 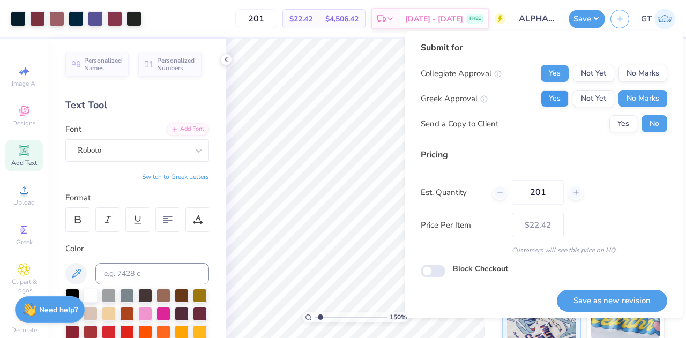 What do you see at coordinates (647, 19) in the screenshot?
I see `span: GT` at bounding box center [647, 19].